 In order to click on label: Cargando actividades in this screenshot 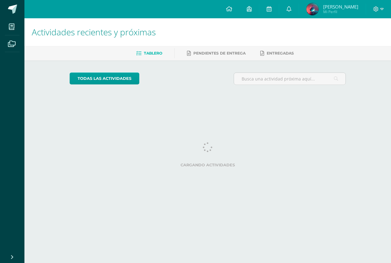, I will do `click(208, 165)`.